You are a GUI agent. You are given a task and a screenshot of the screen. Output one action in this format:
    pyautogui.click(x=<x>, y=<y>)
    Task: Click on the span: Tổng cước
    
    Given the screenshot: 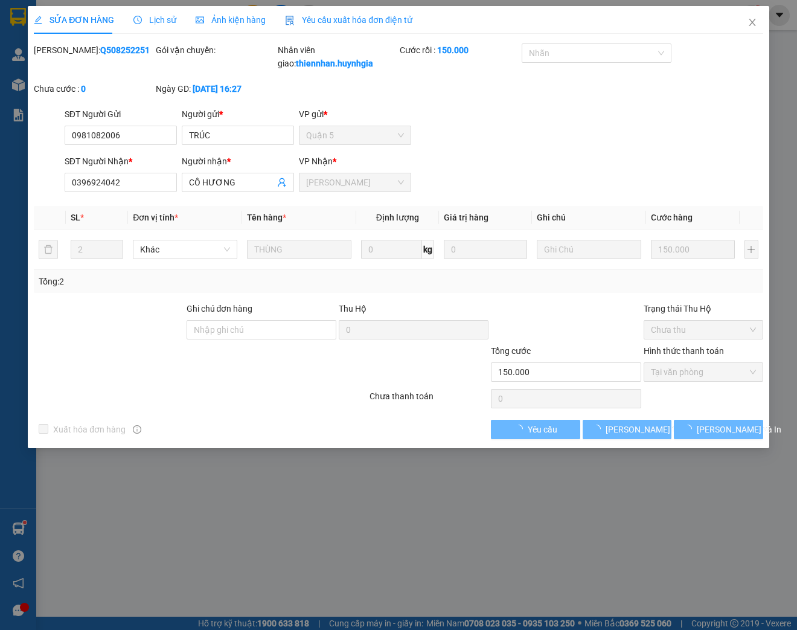 What is the action you would take?
    pyautogui.click(x=511, y=351)
    